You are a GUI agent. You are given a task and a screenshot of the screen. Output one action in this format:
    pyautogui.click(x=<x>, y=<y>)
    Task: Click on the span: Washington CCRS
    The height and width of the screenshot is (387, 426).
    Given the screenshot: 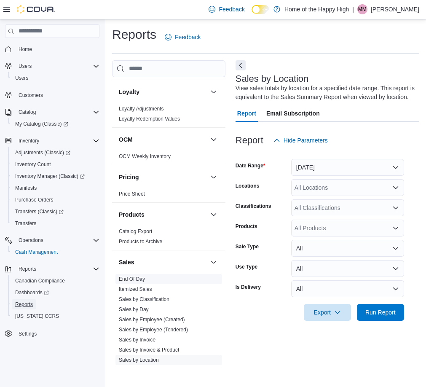 What is the action you would take?
    pyautogui.click(x=56, y=316)
    